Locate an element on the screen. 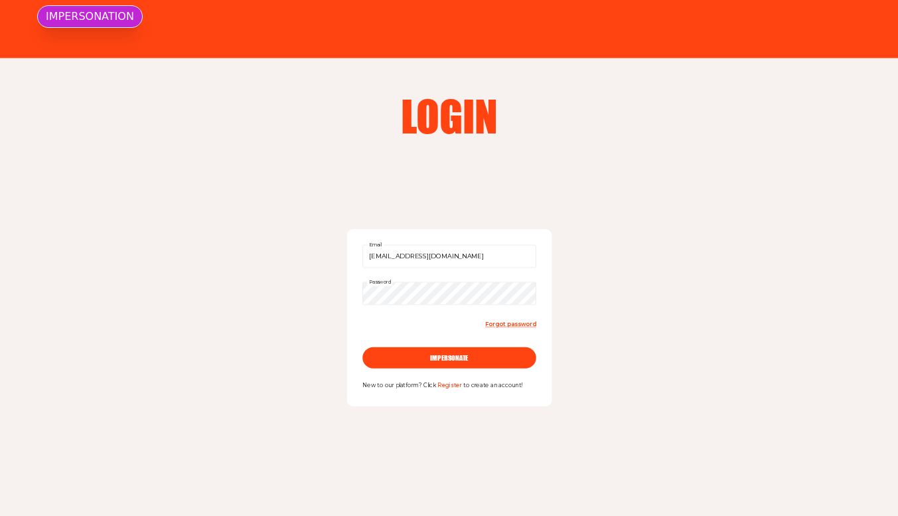 Image resolution: width=898 pixels, height=516 pixels. span: Forgot password is located at coordinates (511, 324).